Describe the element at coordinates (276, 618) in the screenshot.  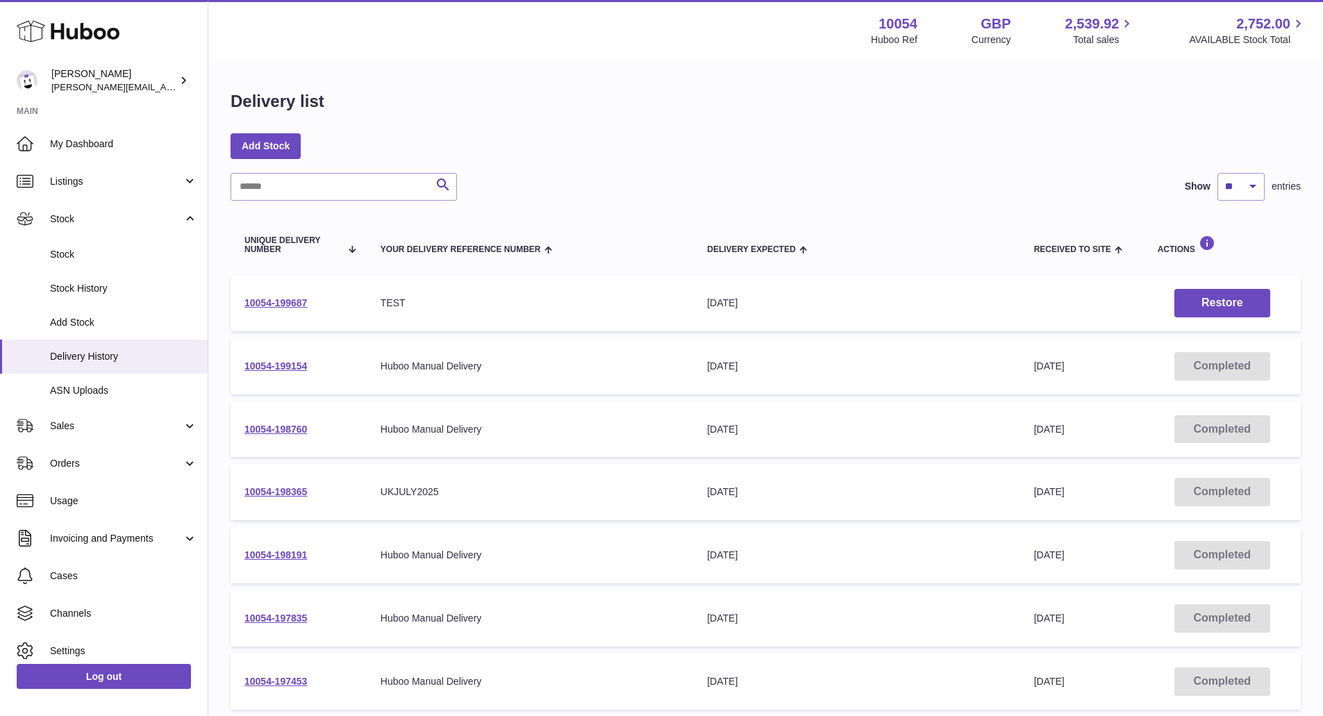
I see `a: 10054-197835` at that location.